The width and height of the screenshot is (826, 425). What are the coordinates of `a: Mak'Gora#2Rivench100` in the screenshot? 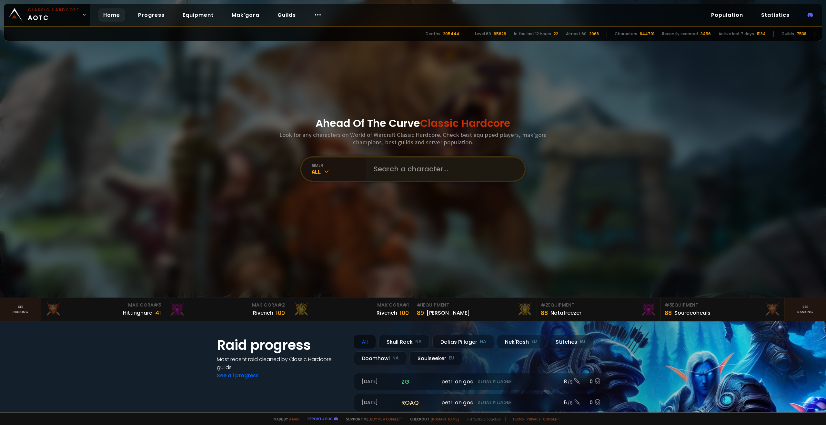 It's located at (227, 310).